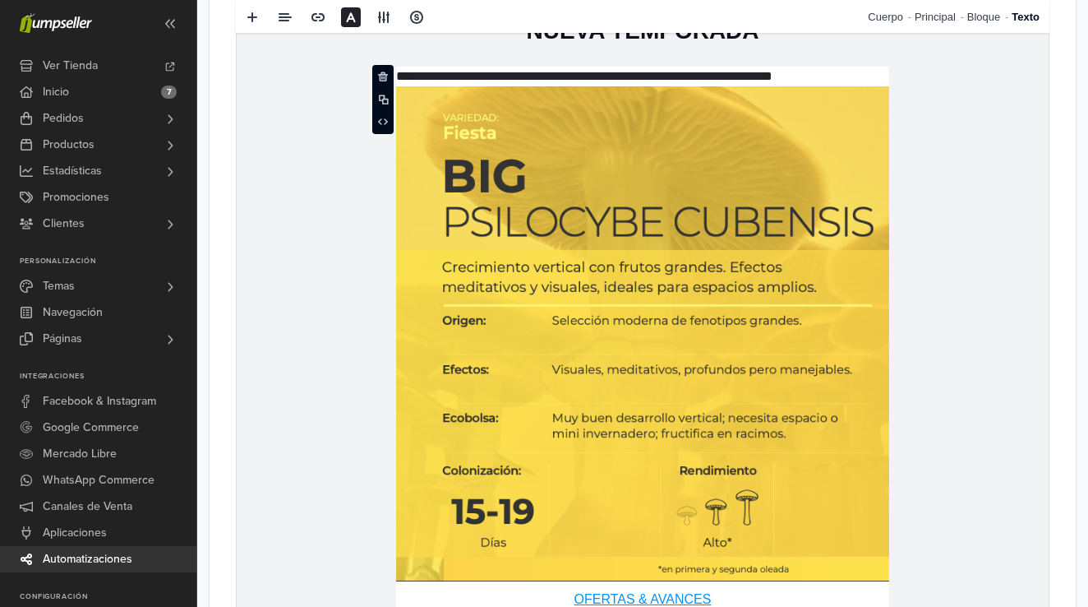 The height and width of the screenshot is (607, 1088). I want to click on span: Navegación, so click(72, 312).